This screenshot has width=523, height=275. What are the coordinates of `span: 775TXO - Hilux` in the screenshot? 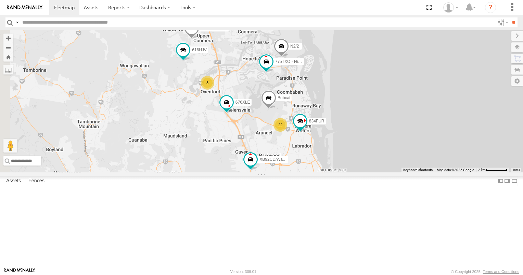 It's located at (289, 62).